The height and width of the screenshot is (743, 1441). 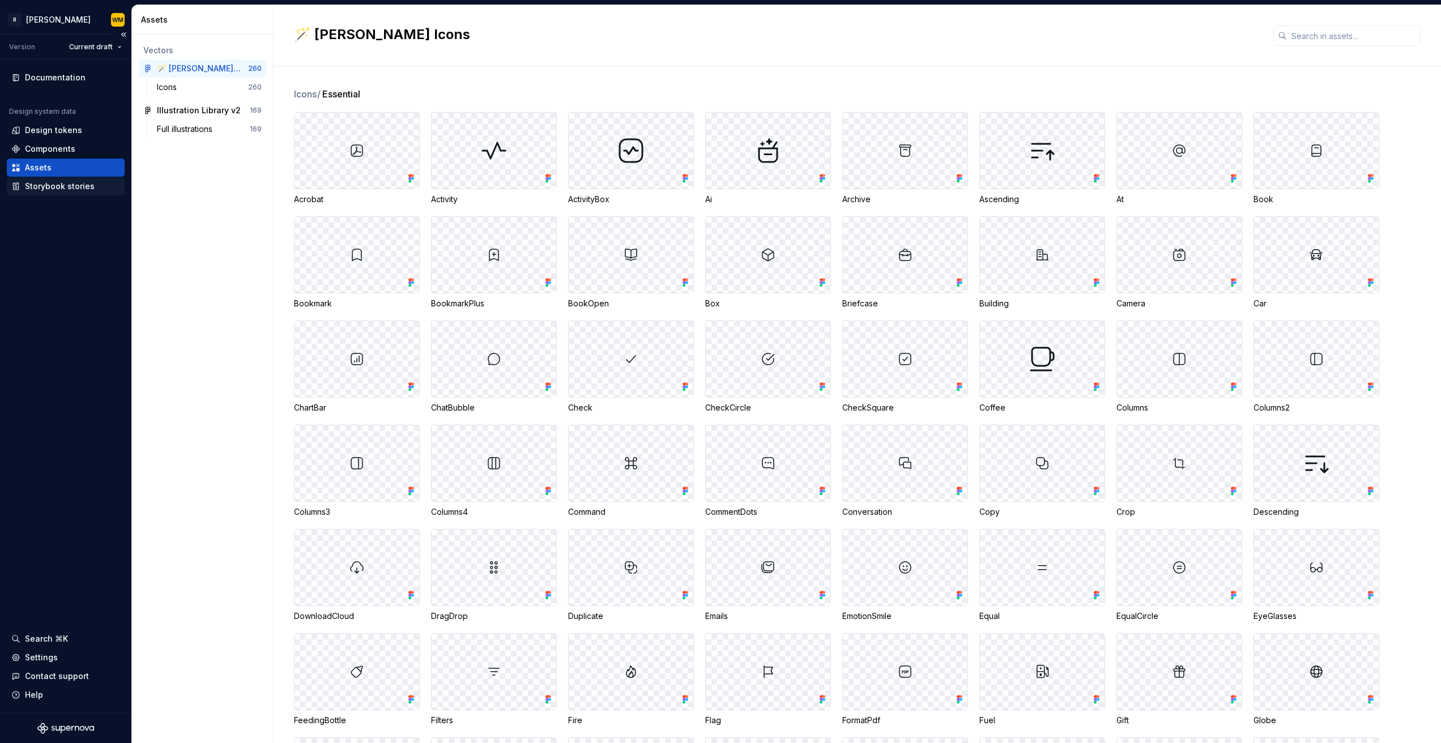 I want to click on button: Collapse sidebar, so click(x=124, y=35).